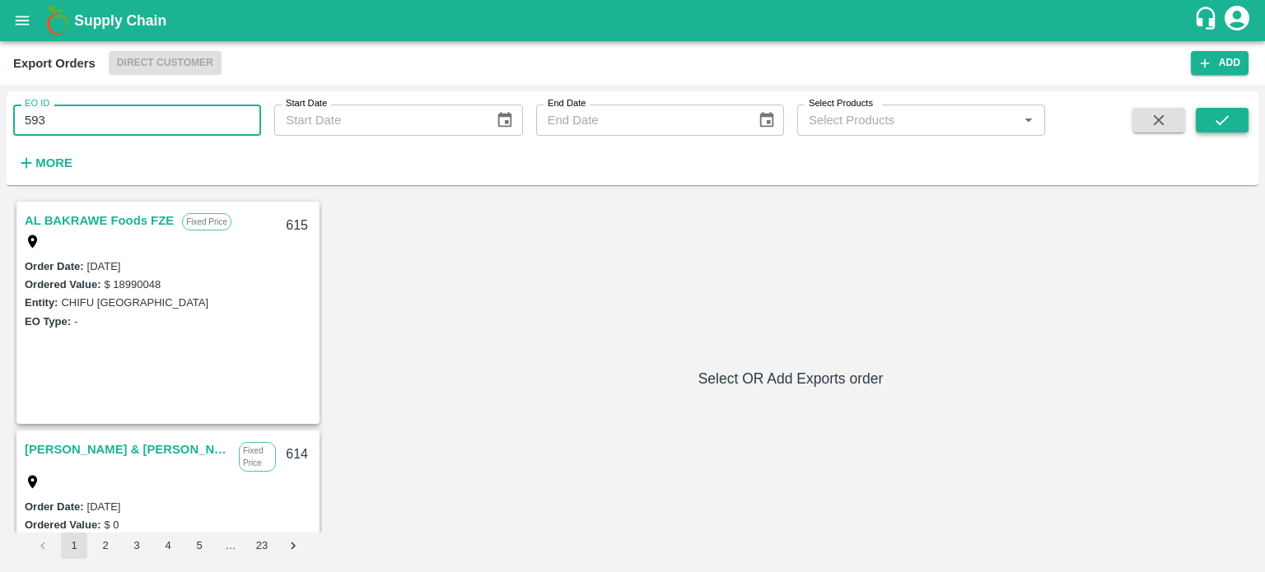 This screenshot has height=572, width=1265. Describe the element at coordinates (1220, 63) in the screenshot. I see `button: Add` at that location.